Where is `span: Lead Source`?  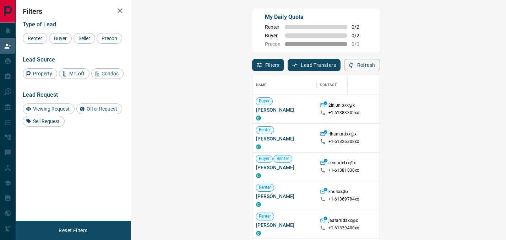
span: Lead Source is located at coordinates (39, 59).